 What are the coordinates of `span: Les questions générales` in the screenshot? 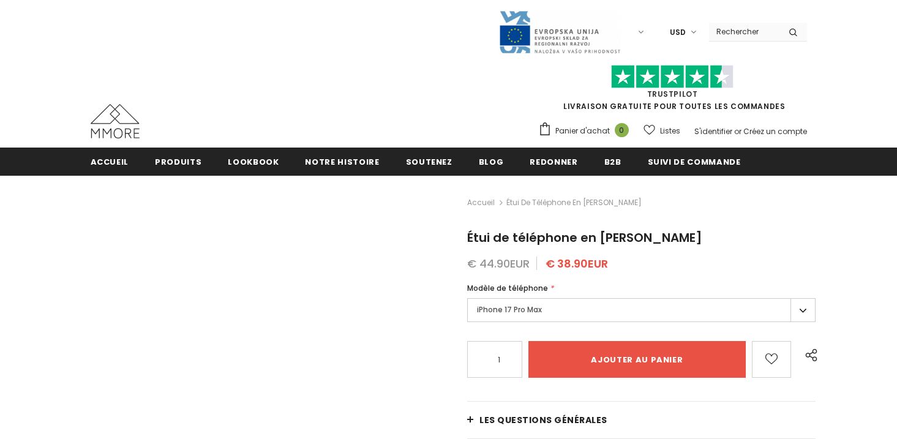 It's located at (543, 420).